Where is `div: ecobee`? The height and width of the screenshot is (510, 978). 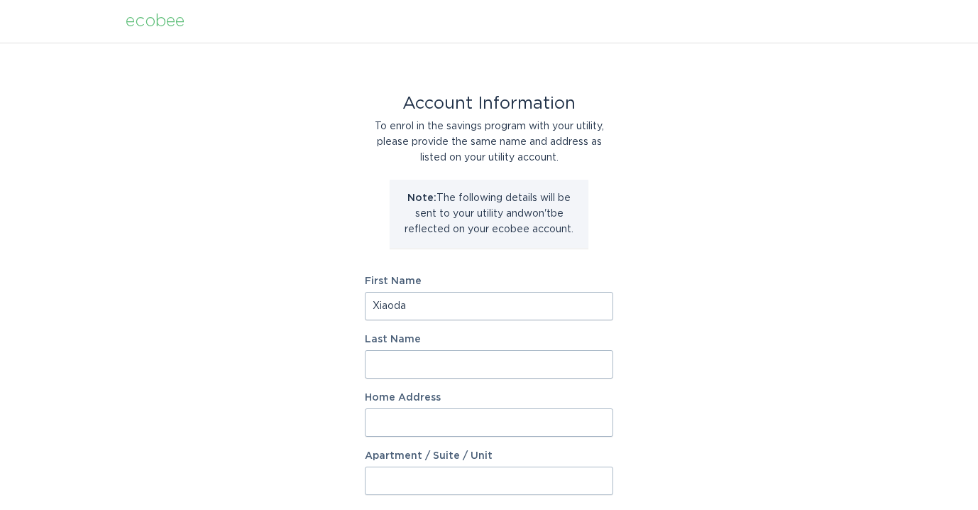
div: ecobee is located at coordinates (155, 21).